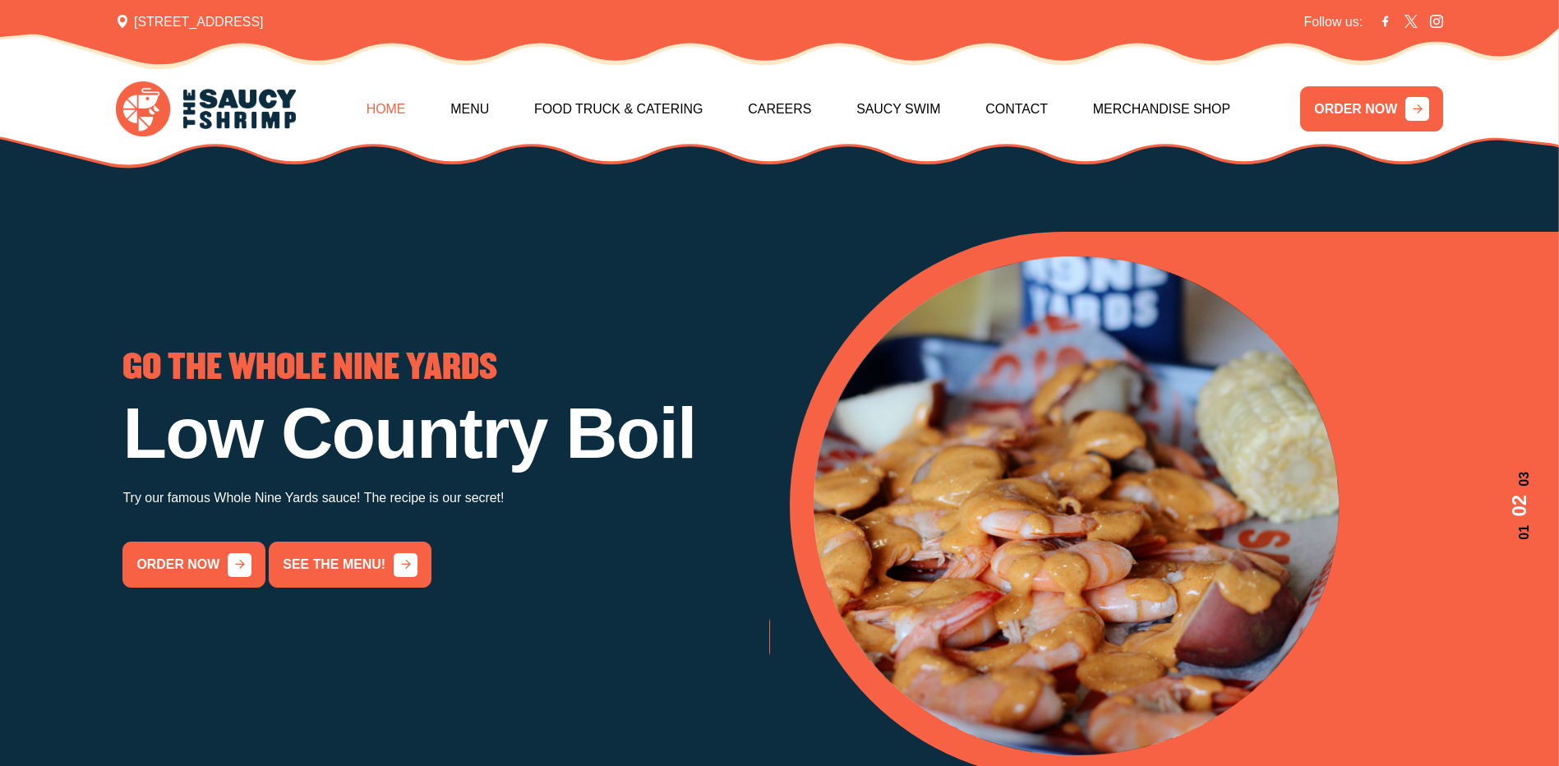 This screenshot has width=1559, height=766. Describe the element at coordinates (779, 109) in the screenshot. I see `a: Careers` at that location.